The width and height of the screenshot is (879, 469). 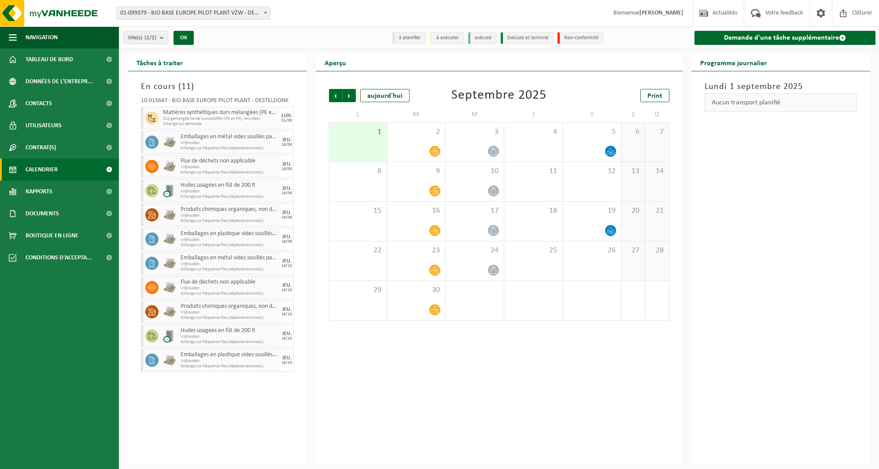 What do you see at coordinates (52, 236) in the screenshot?
I see `span: Boutique en ligne` at bounding box center [52, 236].